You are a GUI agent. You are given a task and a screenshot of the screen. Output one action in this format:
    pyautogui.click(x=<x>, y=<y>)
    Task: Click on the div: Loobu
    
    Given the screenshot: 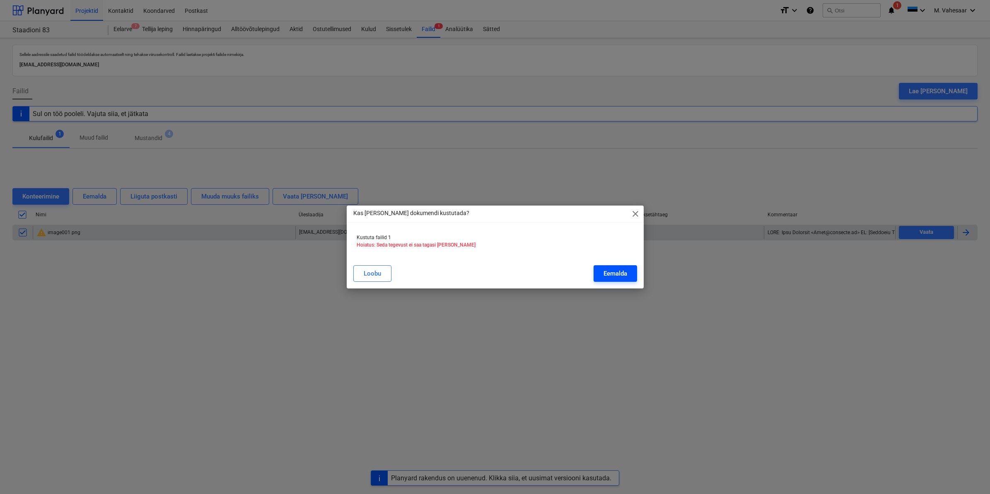 What is the action you would take?
    pyautogui.click(x=372, y=273)
    